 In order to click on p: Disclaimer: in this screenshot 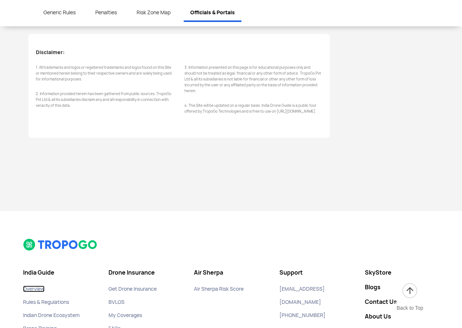, I will do `click(179, 52)`.